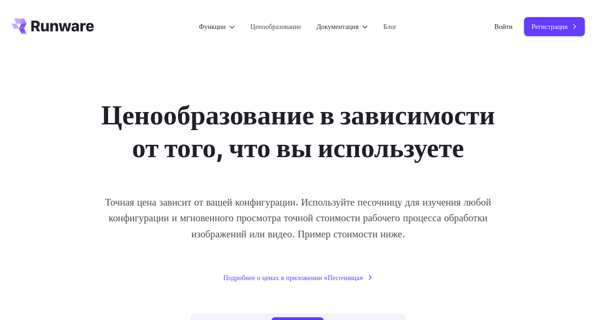  Describe the element at coordinates (276, 26) in the screenshot. I see `a: Ценообразование` at that location.